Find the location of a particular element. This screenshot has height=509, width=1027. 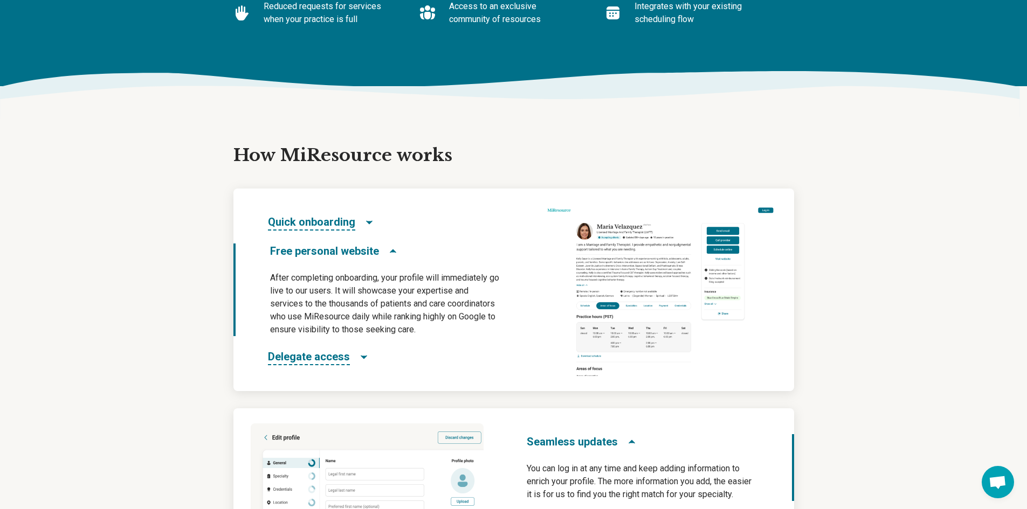

a: Open chat is located at coordinates (997, 482).